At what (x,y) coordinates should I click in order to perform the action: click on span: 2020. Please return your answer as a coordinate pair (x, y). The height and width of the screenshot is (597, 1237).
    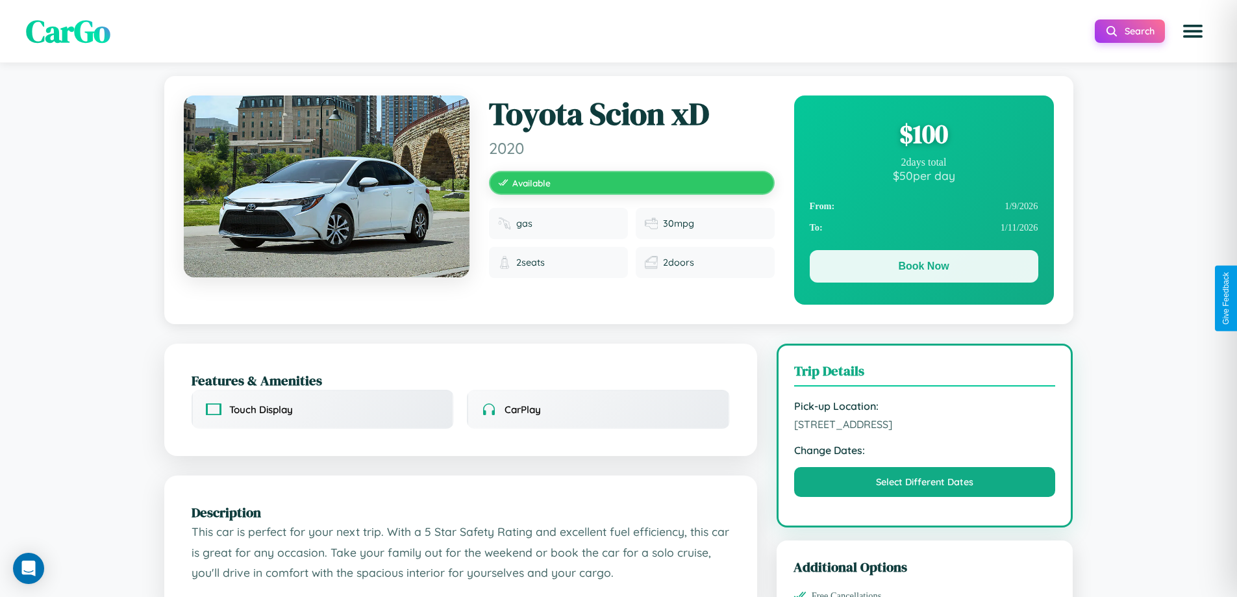
    Looking at the image, I should click on (632, 148).